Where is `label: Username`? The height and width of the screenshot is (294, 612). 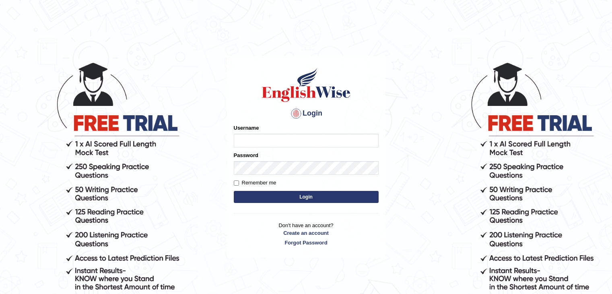 label: Username is located at coordinates (246, 127).